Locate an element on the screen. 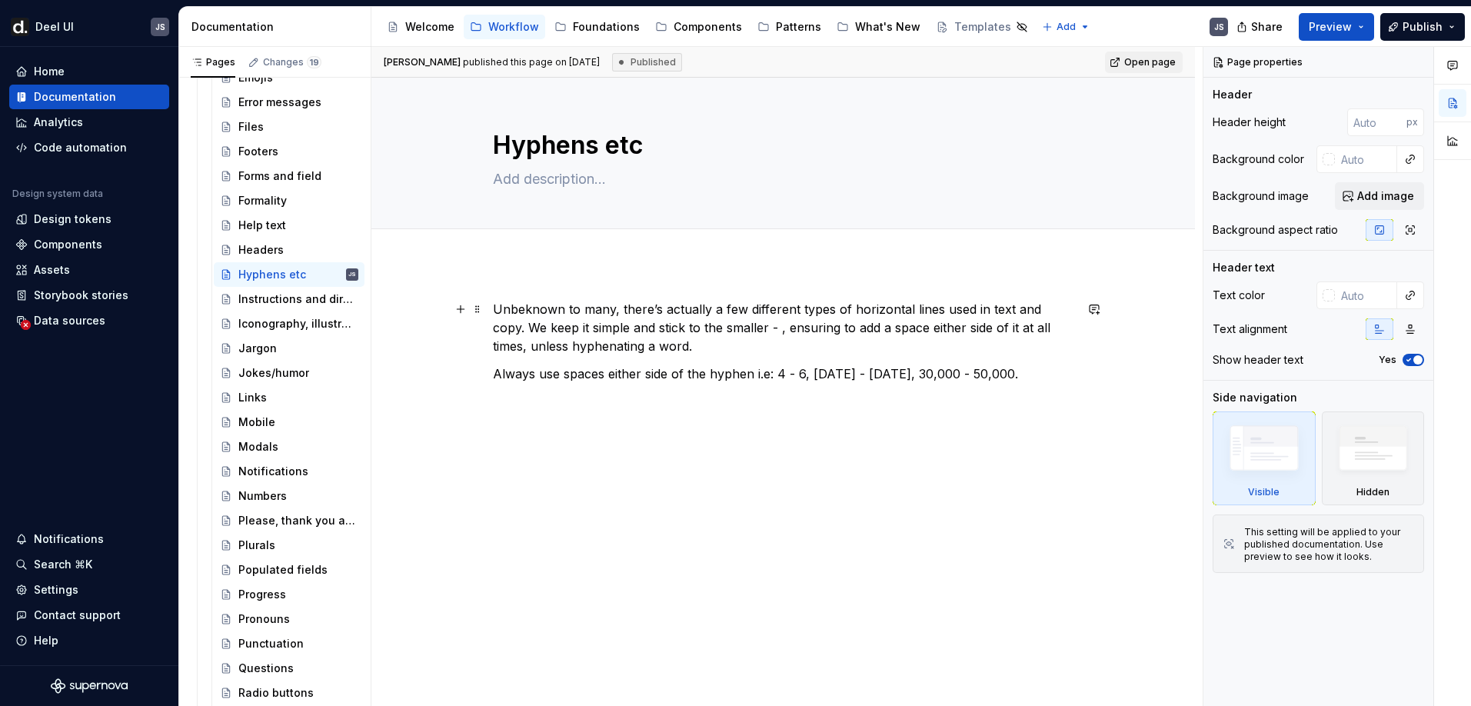 The image size is (1471, 706). a: Instructions and directions is located at coordinates (289, 299).